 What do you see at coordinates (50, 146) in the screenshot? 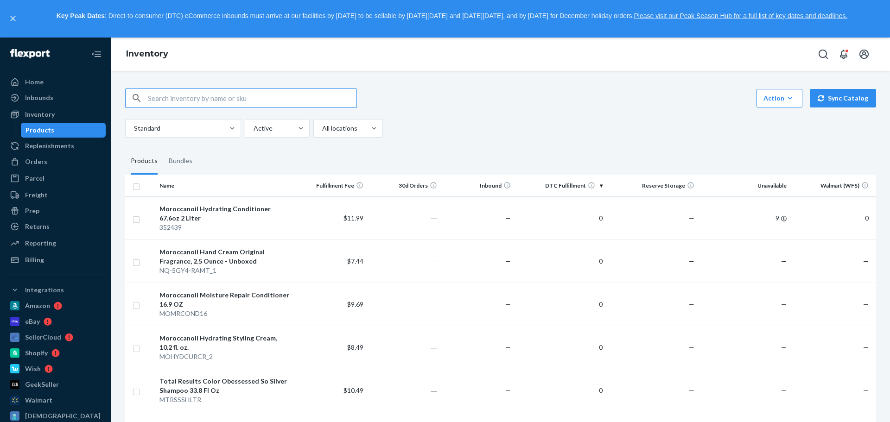
I see `div: Replenishments` at bounding box center [50, 146].